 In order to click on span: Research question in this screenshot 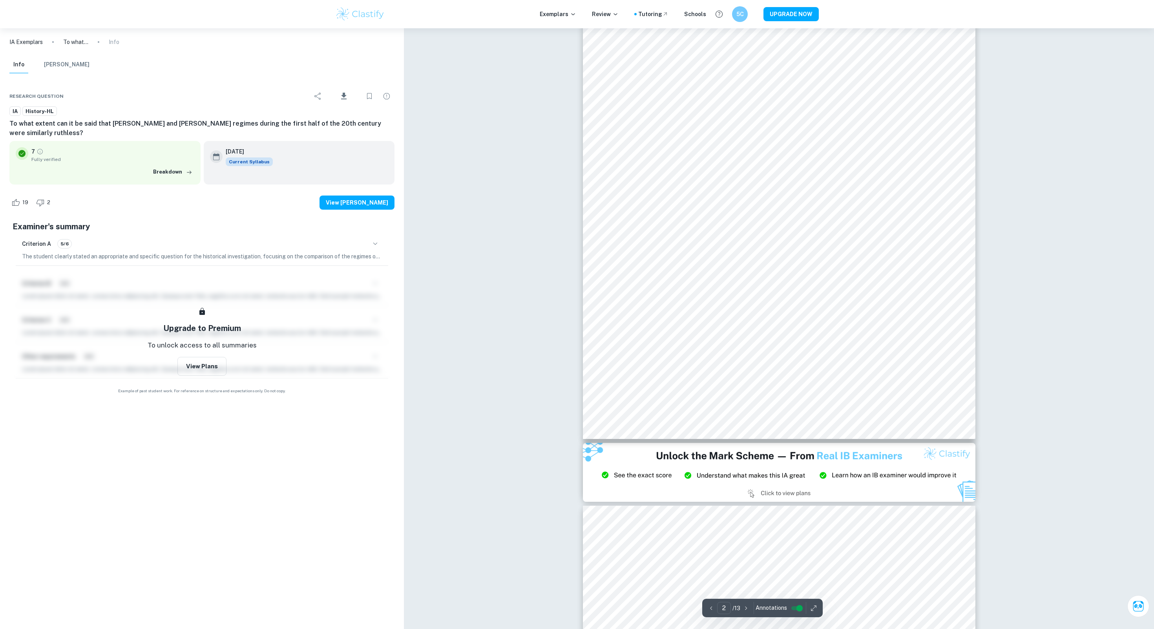, I will do `click(37, 96)`.